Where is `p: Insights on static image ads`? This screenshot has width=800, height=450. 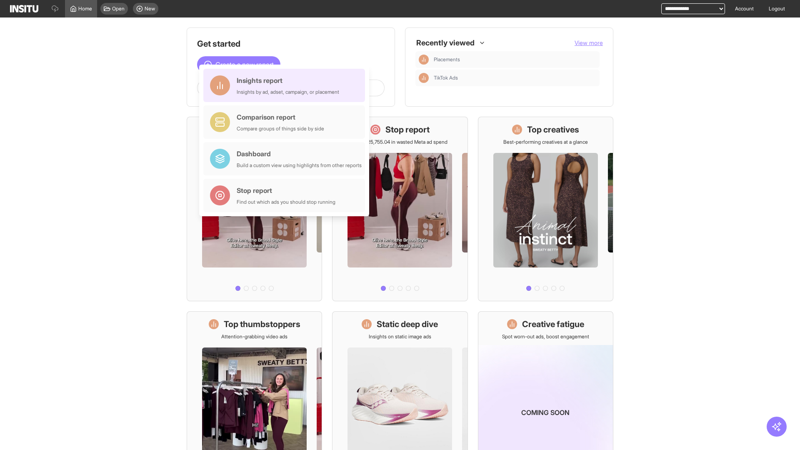 p: Insights on static image ads is located at coordinates (400, 337).